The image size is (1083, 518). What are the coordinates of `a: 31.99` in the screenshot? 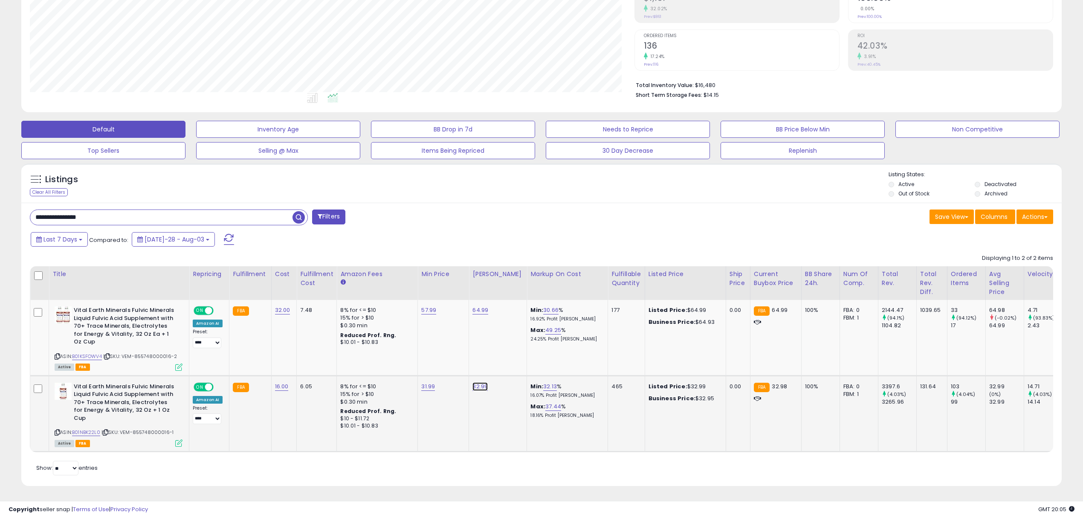 It's located at (428, 386).